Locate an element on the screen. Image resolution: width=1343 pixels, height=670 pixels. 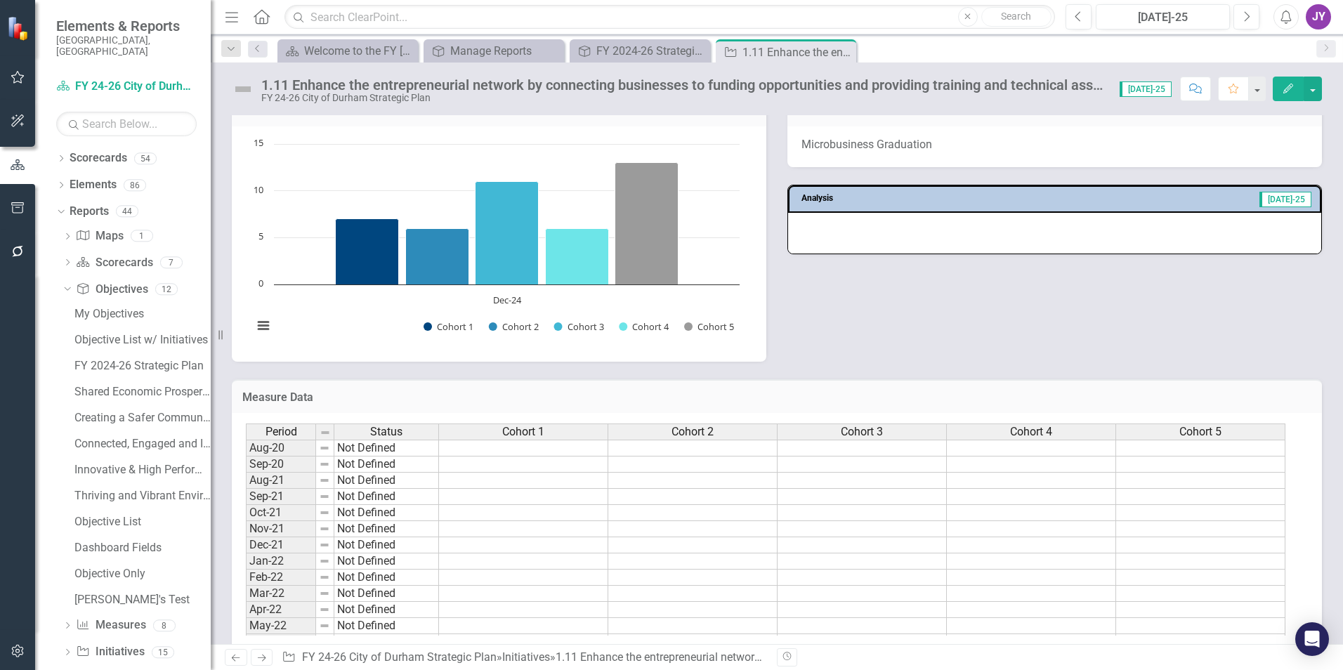
span: Elements & Reports is located at coordinates (126, 26).